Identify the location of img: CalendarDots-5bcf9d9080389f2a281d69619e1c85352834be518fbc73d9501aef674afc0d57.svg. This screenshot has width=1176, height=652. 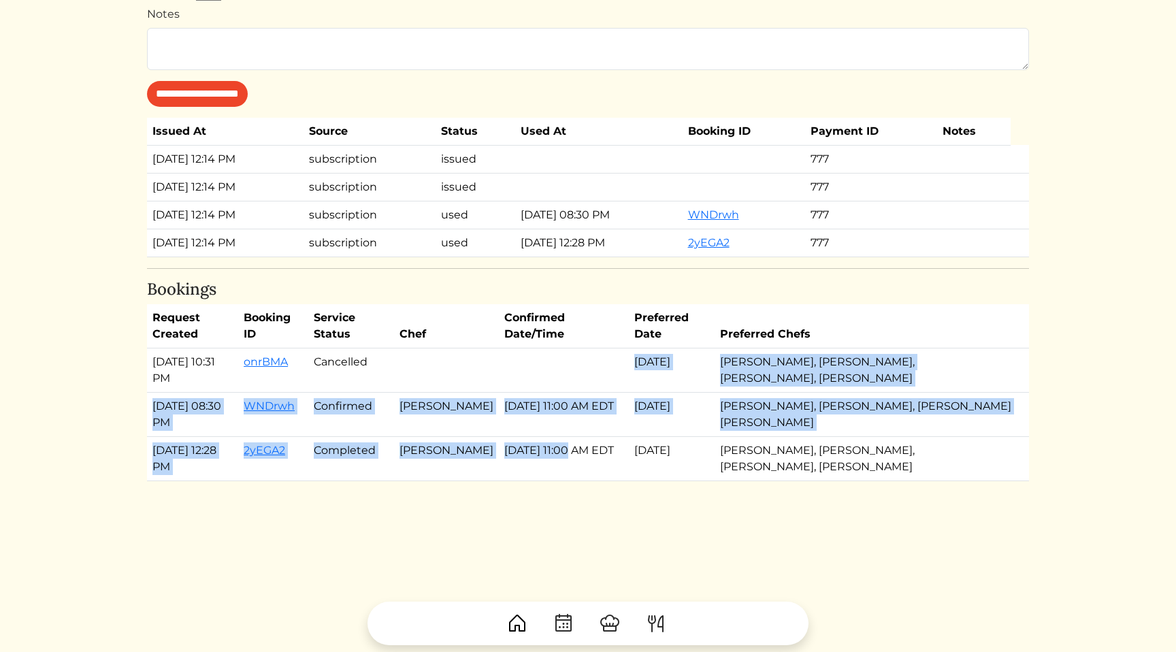
(563, 623).